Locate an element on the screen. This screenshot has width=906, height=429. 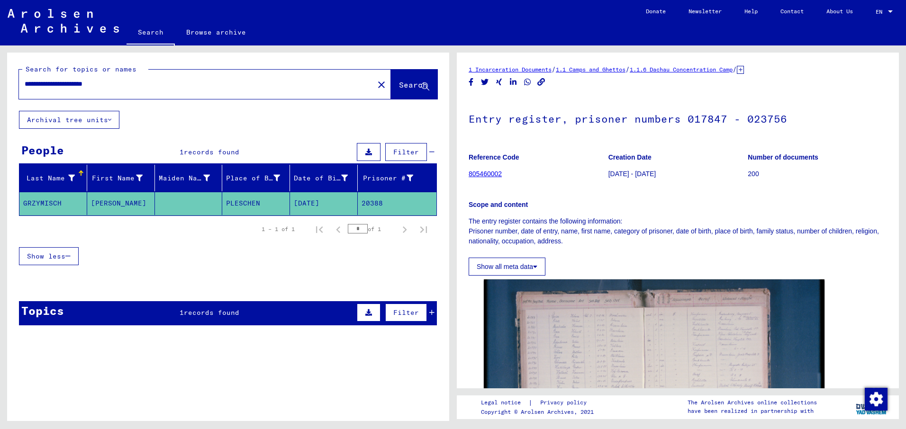
mat-header-cell: Place of Birth is located at coordinates (256, 178).